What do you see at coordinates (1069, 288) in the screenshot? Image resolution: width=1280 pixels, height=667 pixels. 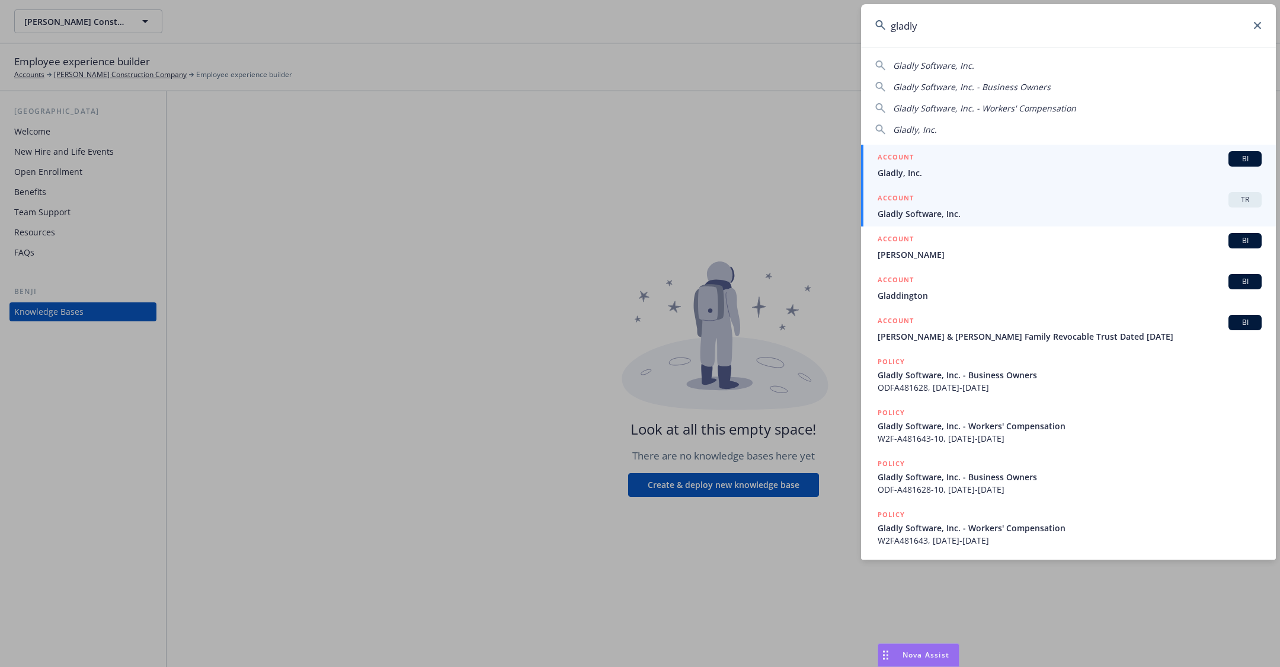 I see `a: ACCOUNTBIGladdington` at bounding box center [1069, 288].